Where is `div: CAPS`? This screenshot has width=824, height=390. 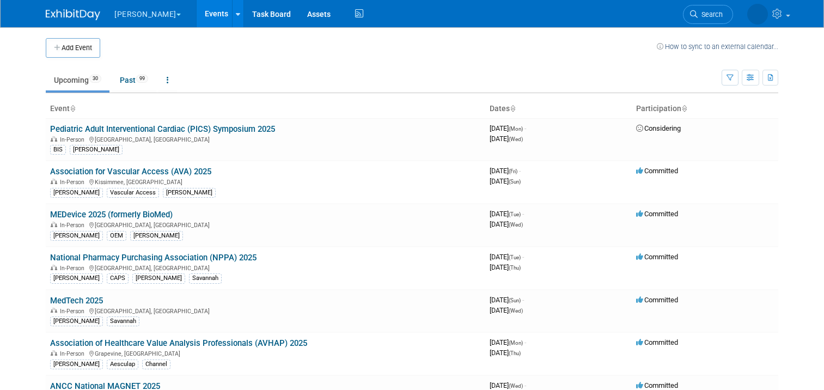
div: CAPS is located at coordinates (118, 278).